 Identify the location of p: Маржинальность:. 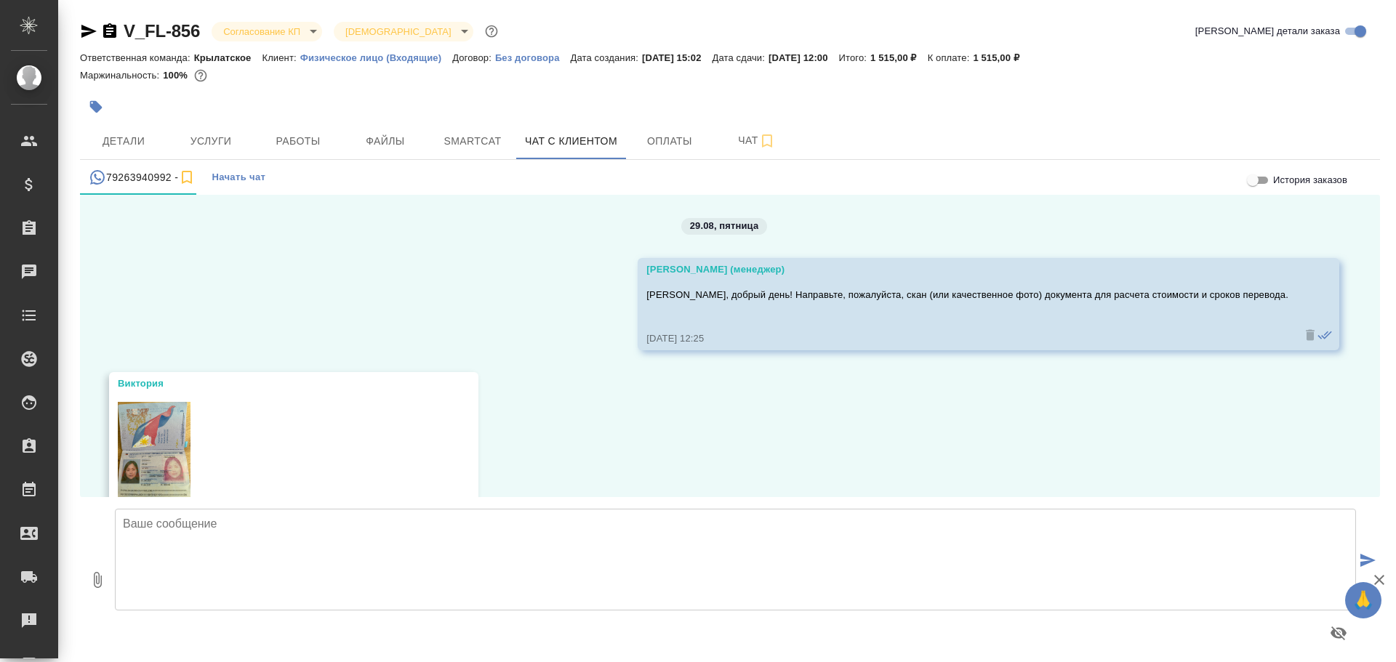
(121, 75).